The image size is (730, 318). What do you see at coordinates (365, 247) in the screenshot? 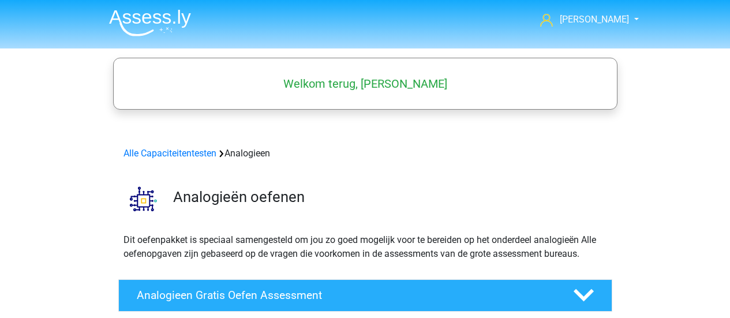
I see `p: Dit oefenpakket is speciaal samengesteld om jou zo goed mogelijk voor te bereiden op het onderdee...` at bounding box center [365, 247].